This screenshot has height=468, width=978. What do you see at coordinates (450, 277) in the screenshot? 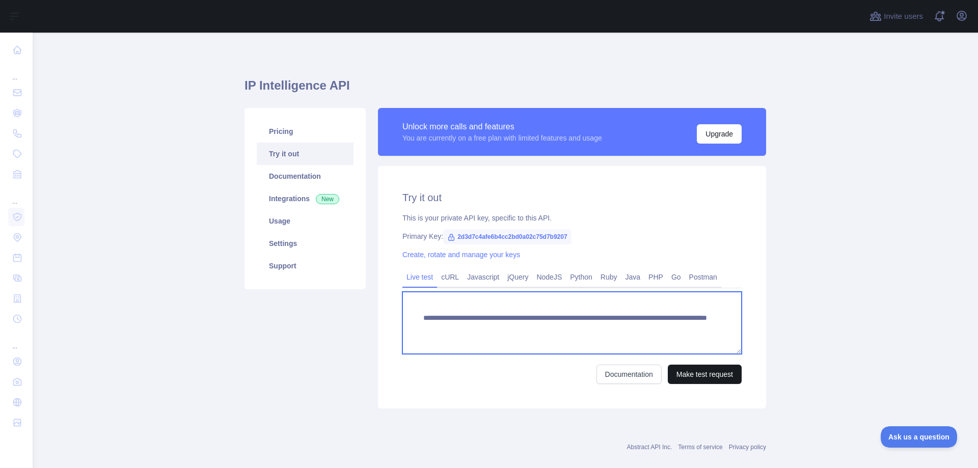
I see `a: cURL` at bounding box center [450, 277].